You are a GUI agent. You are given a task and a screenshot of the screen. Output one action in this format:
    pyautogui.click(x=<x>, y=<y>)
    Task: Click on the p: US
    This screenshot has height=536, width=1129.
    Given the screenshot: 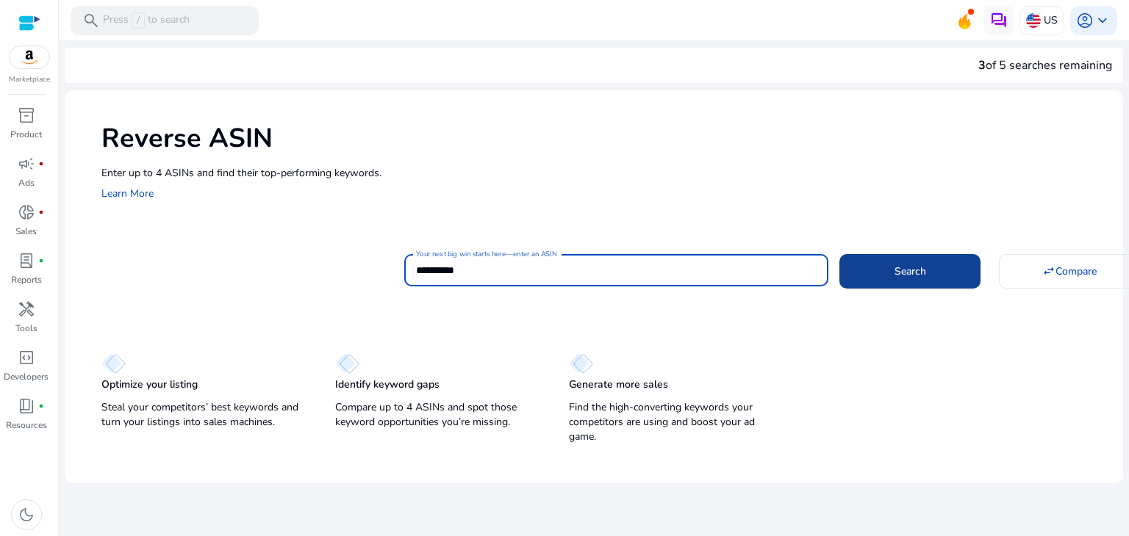 What is the action you would take?
    pyautogui.click(x=1050, y=20)
    